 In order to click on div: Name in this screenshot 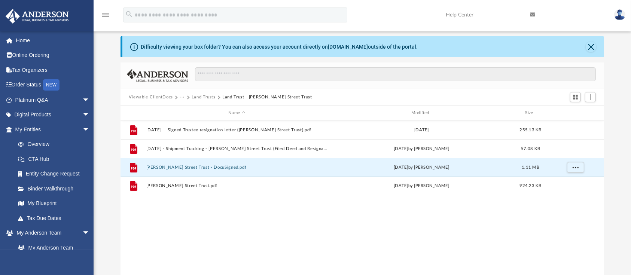, I will do `click(236, 113)`.